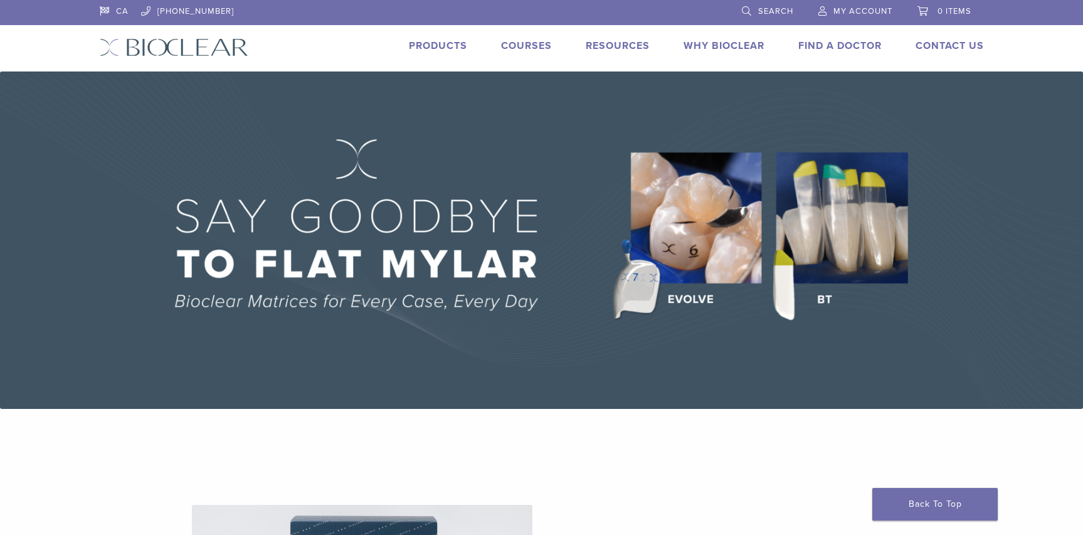 The width and height of the screenshot is (1083, 535). What do you see at coordinates (954, 11) in the screenshot?
I see `span: 0 items` at bounding box center [954, 11].